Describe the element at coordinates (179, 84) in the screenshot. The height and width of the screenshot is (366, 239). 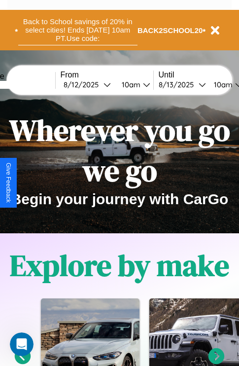
I see `div: 8 / 13 / 2025` at that location.